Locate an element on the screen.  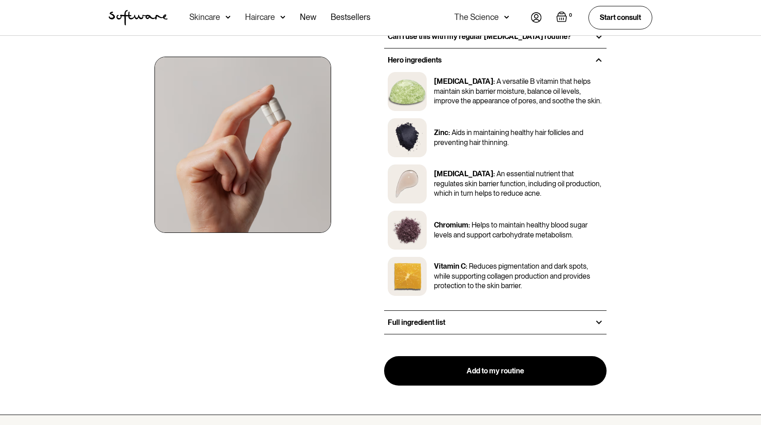
div: 0 is located at coordinates (571, 15).